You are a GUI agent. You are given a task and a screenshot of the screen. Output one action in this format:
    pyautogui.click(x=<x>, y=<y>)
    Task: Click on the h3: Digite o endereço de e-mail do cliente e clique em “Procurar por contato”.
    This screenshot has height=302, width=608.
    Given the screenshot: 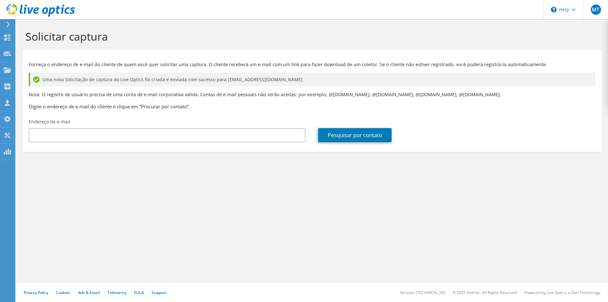 What is the action you would take?
    pyautogui.click(x=312, y=106)
    